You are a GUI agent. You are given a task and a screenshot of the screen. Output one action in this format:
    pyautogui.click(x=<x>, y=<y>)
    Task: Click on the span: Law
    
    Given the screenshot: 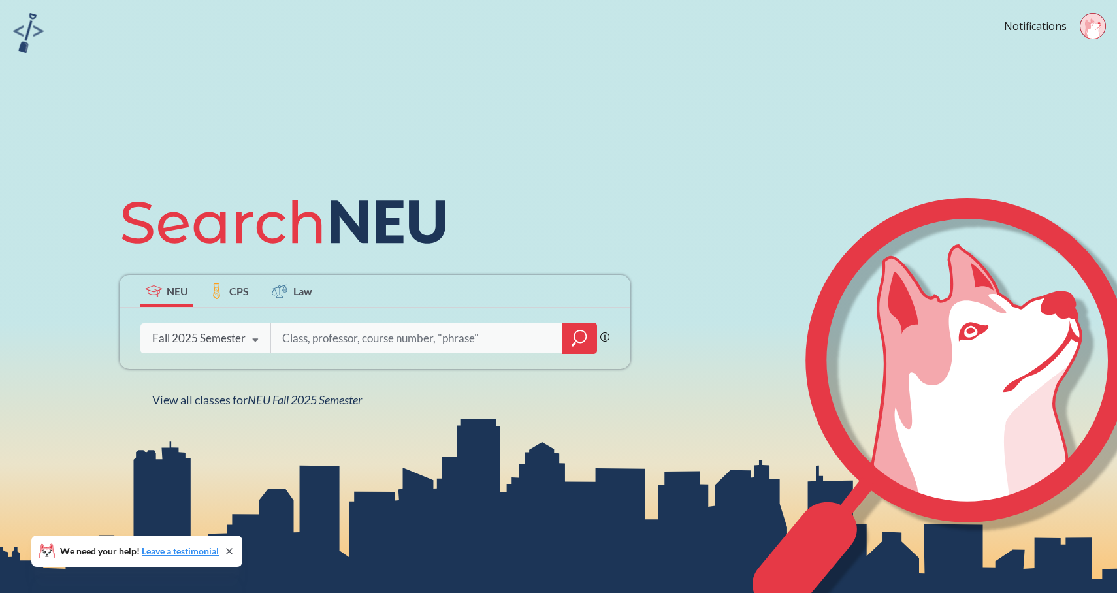 What is the action you would take?
    pyautogui.click(x=302, y=291)
    